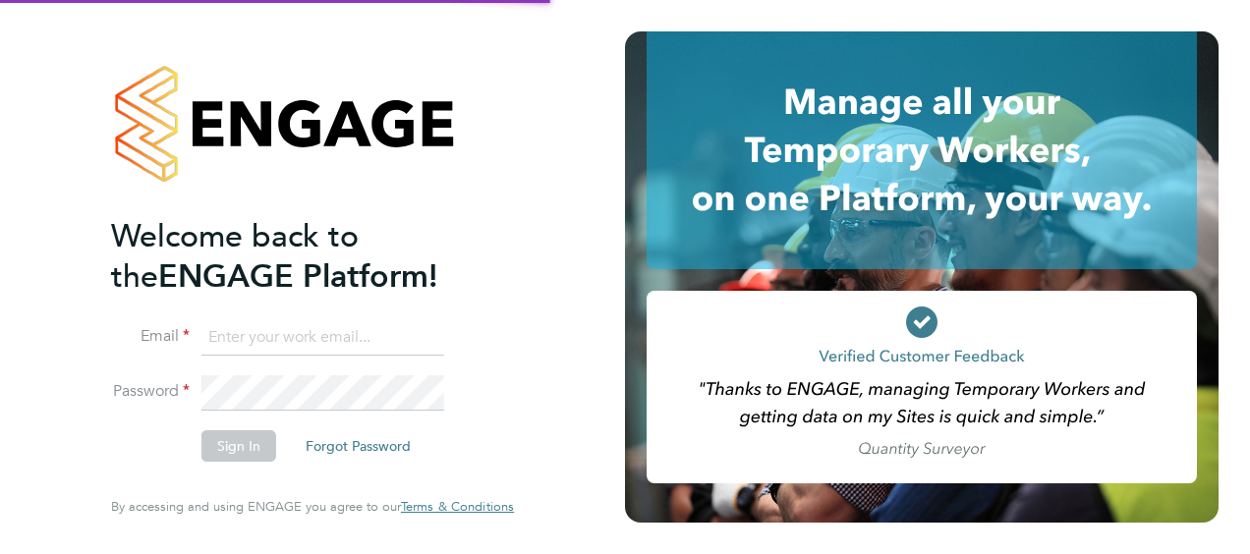 Image resolution: width=1250 pixels, height=554 pixels. I want to click on span: Terms & Conditions, so click(457, 506).